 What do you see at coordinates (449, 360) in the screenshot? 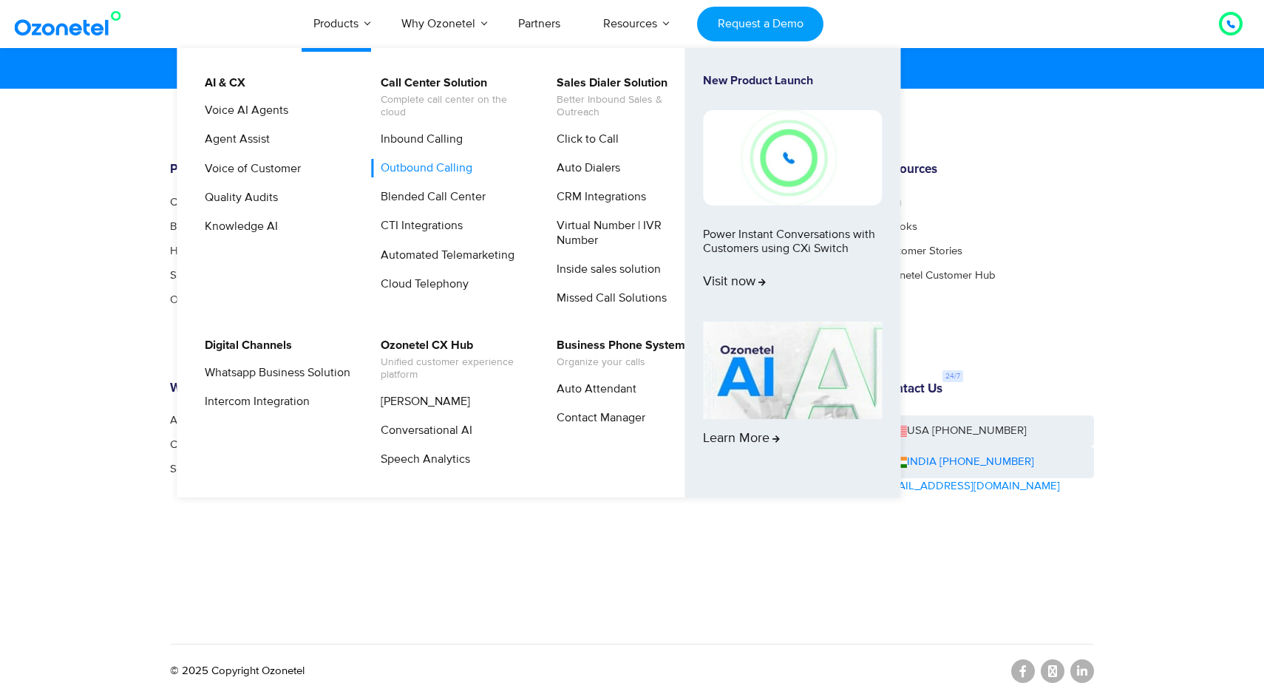
I see `a: Ozonetel CX HubUnified customer experience platform` at bounding box center [449, 360].